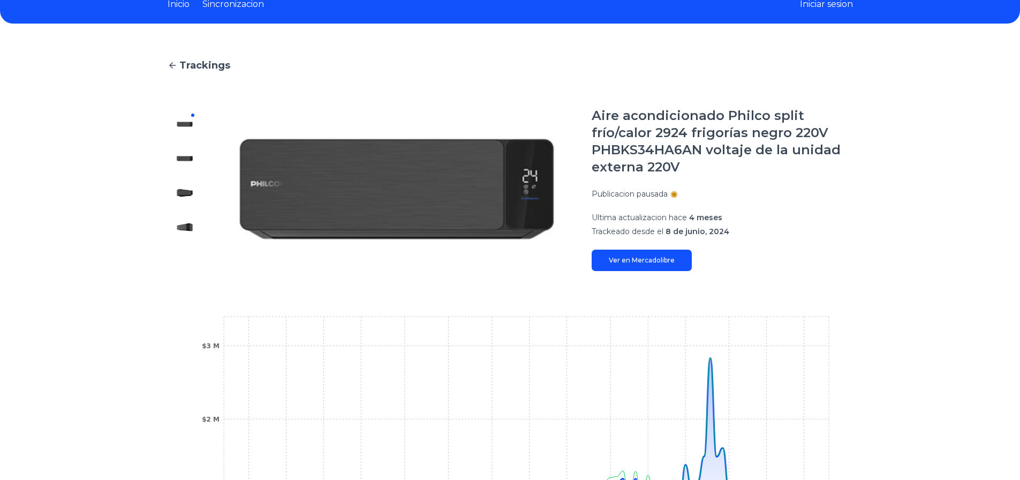 The height and width of the screenshot is (480, 1020). Describe the element at coordinates (205, 65) in the screenshot. I see `span: Trackings` at that location.